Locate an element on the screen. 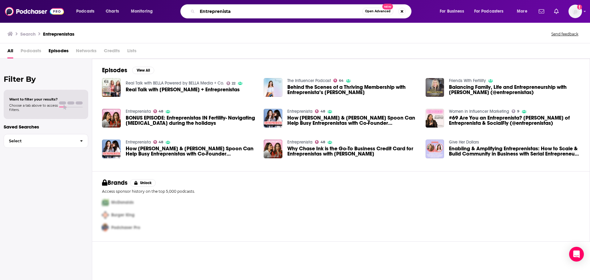 Image resolution: width=590 pixels, height=280 pixels. span: 64 is located at coordinates (341, 81).